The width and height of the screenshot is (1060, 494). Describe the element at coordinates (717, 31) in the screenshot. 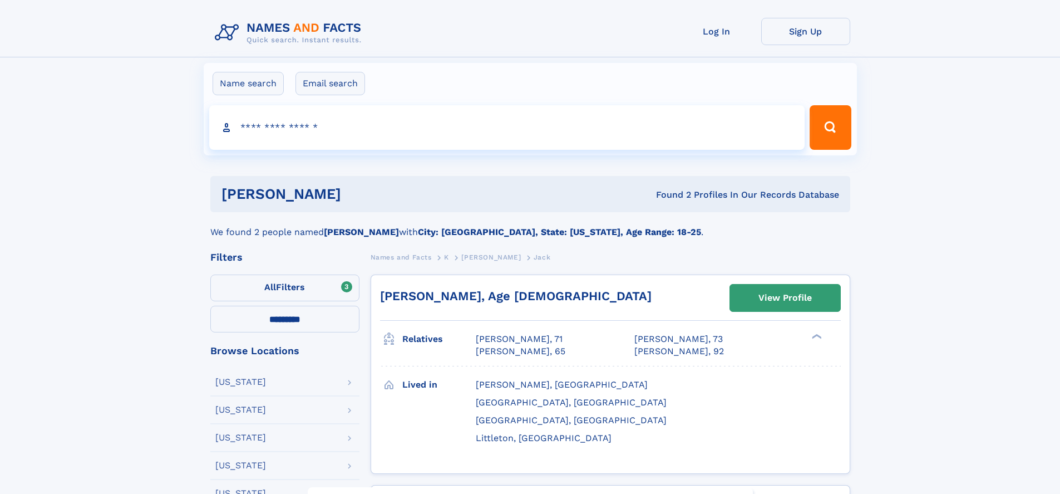

I see `a: Log In` at that location.